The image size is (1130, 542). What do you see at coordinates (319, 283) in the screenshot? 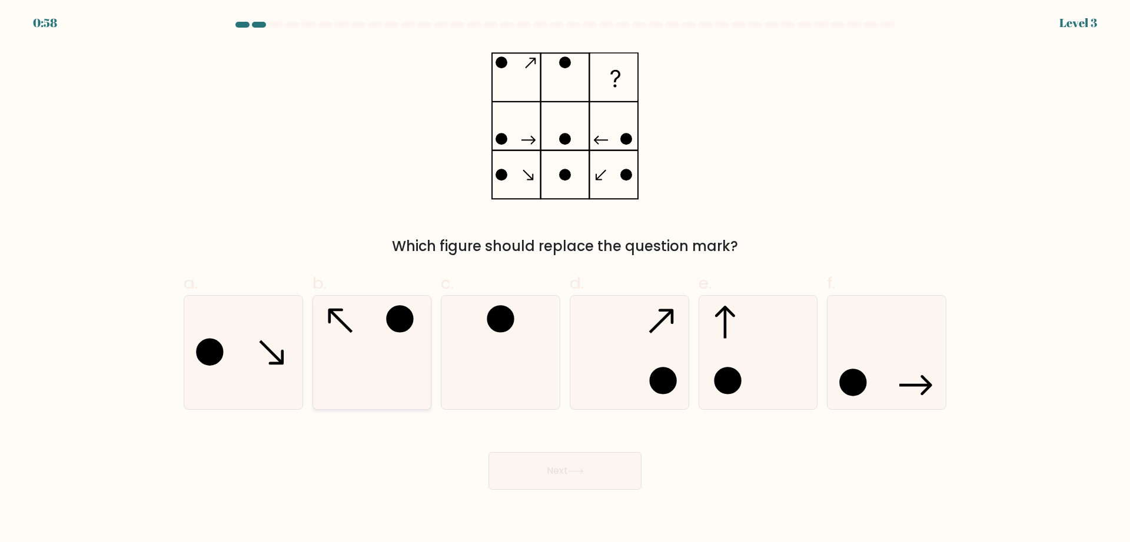
I see `span: b.` at bounding box center [319, 283].